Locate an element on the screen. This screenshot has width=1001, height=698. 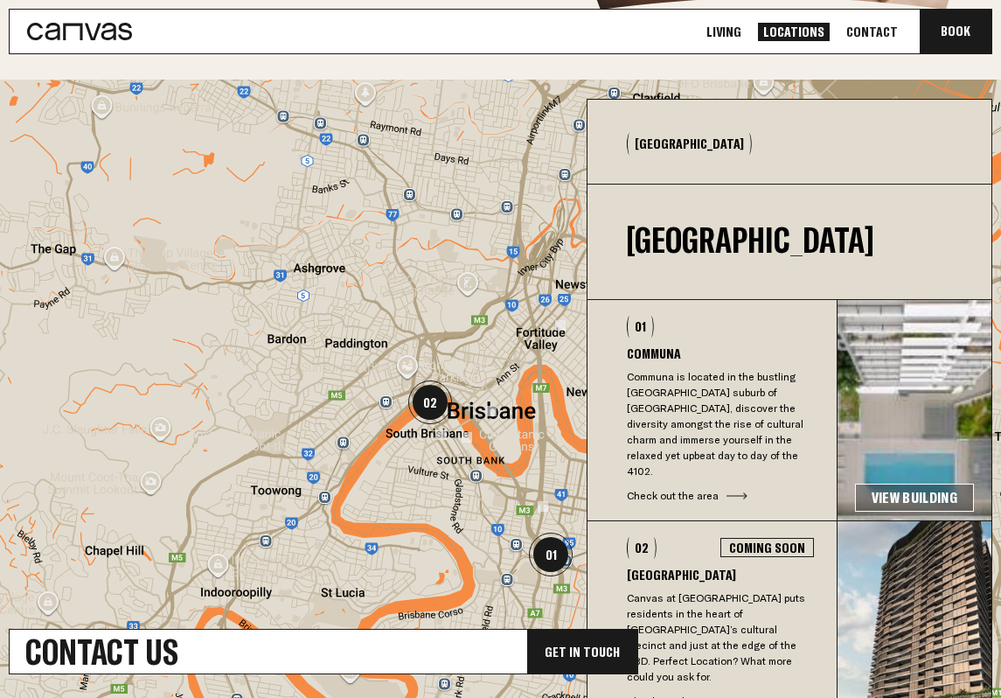
a: Living is located at coordinates (724, 31).